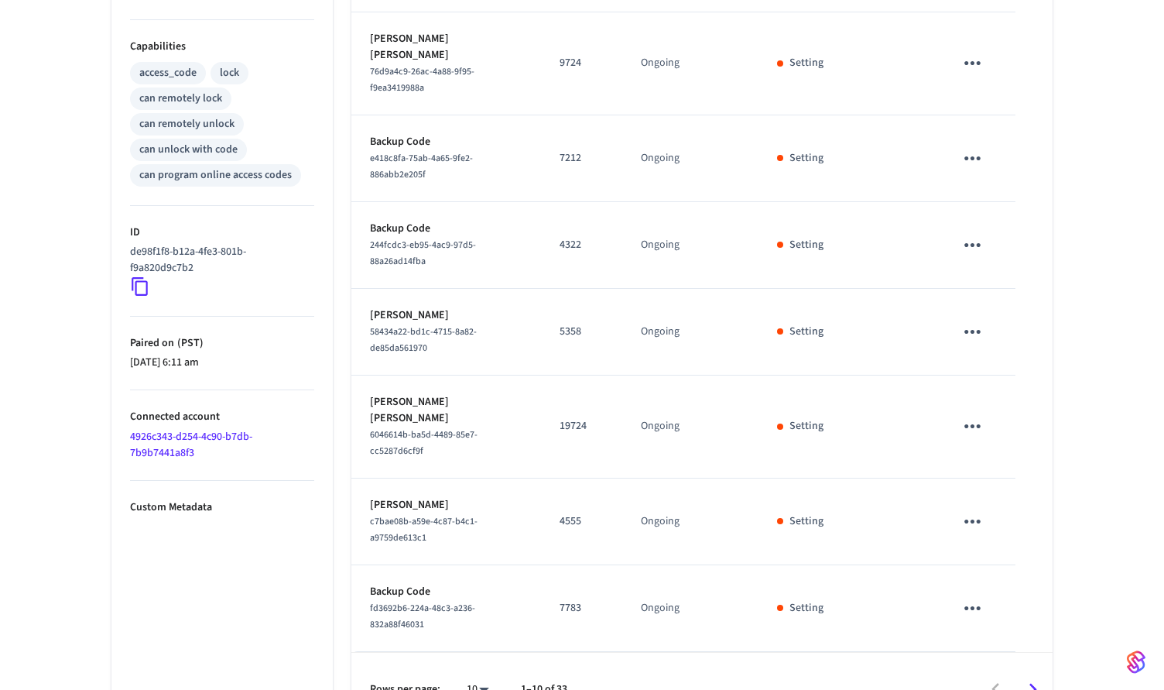  Describe the element at coordinates (222, 507) in the screenshot. I see `p: Custom Metadata` at that location.